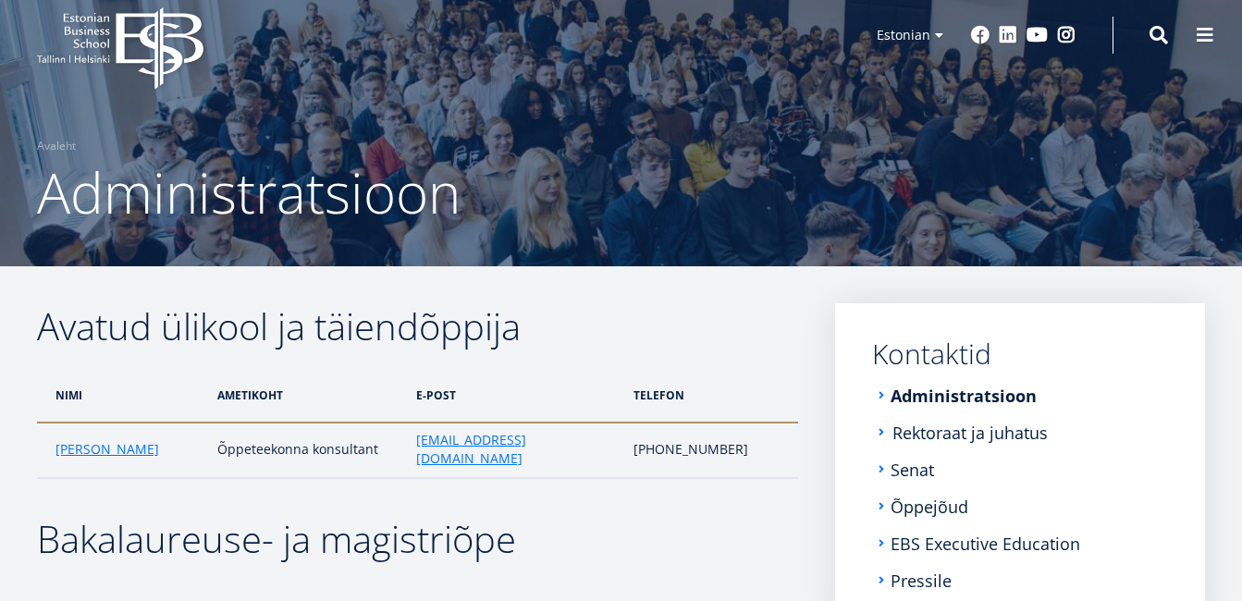  I want to click on a: Avaleht, so click(56, 146).